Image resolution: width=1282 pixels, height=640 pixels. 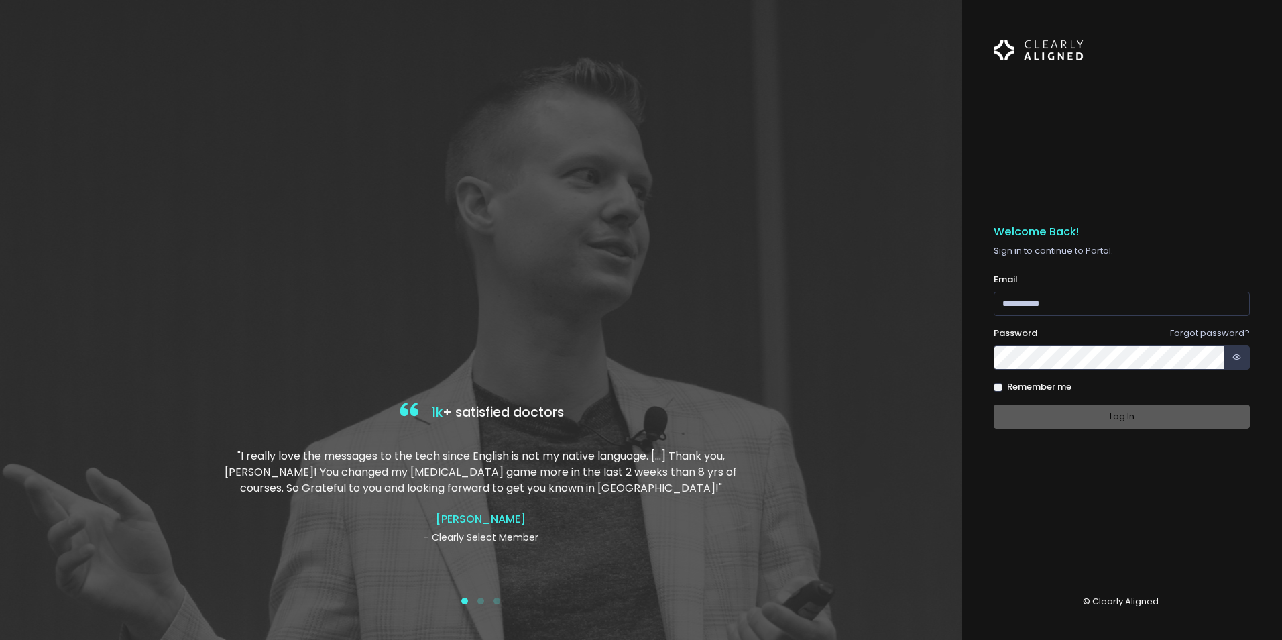 What do you see at coordinates (481, 472) in the screenshot?
I see `p: "I really love the messages to the tech since English is not my native language. […] Thank you, [...` at bounding box center [481, 472].